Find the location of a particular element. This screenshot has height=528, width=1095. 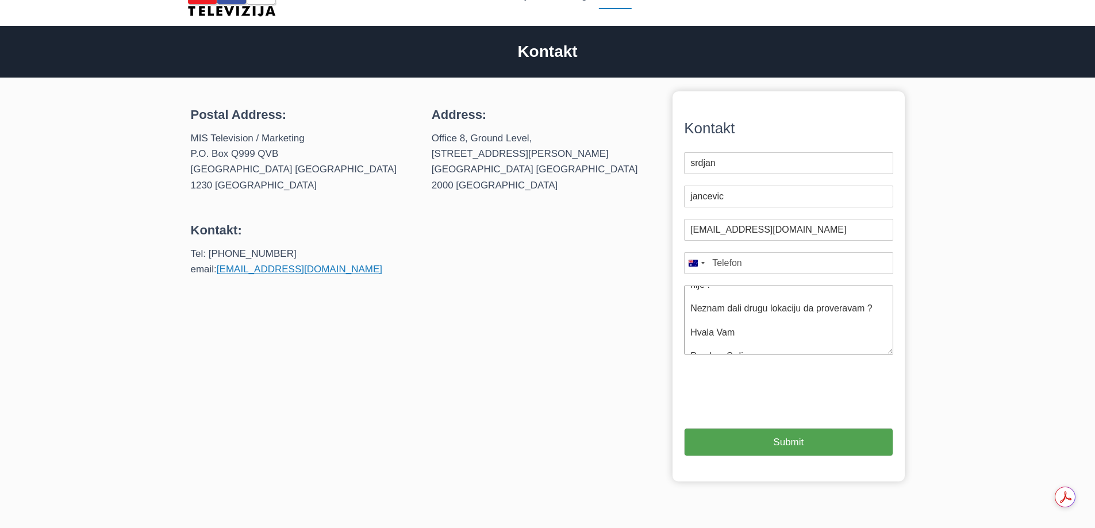

button: Submit is located at coordinates (788, 442).